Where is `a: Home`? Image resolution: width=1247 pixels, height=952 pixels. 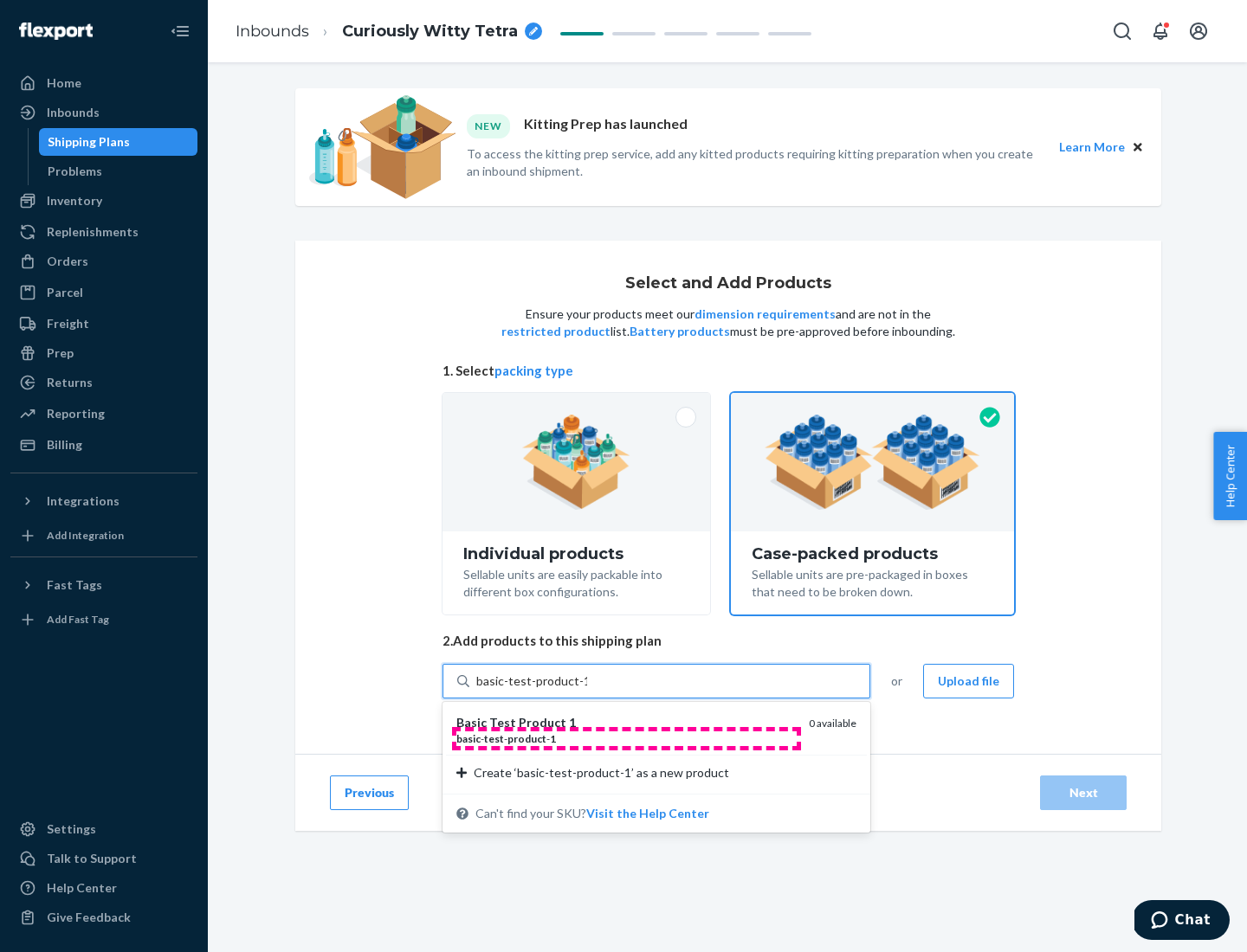 a: Home is located at coordinates (104, 83).